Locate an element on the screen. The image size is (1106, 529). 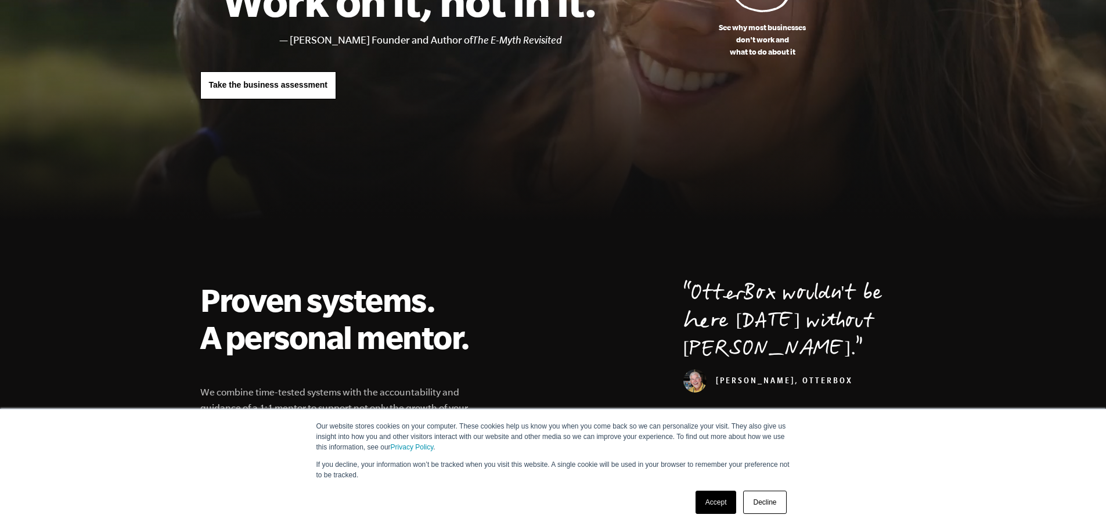
p: If you decline, your information won’t be tracked when you visit this website. A single cookie wi... is located at coordinates (553, 470).